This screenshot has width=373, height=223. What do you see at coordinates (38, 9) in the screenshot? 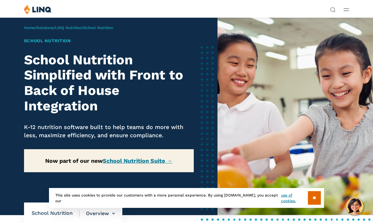
I see `img: LINQ | K‑12 Software` at bounding box center [38, 9].